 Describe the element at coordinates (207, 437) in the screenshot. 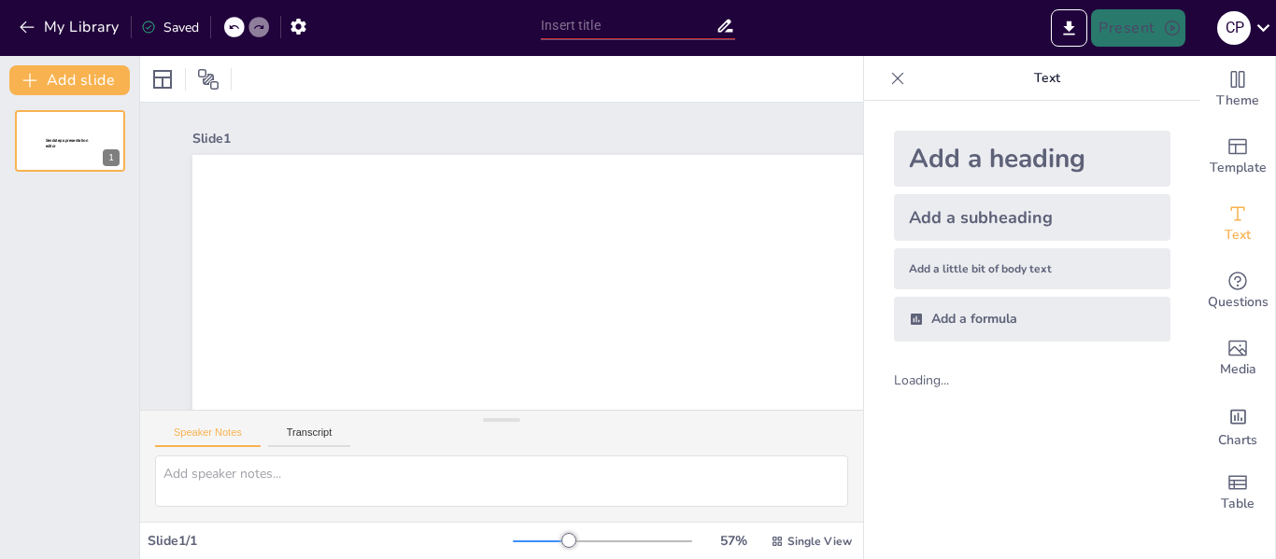

I see `button: Speaker Notes` at that location.